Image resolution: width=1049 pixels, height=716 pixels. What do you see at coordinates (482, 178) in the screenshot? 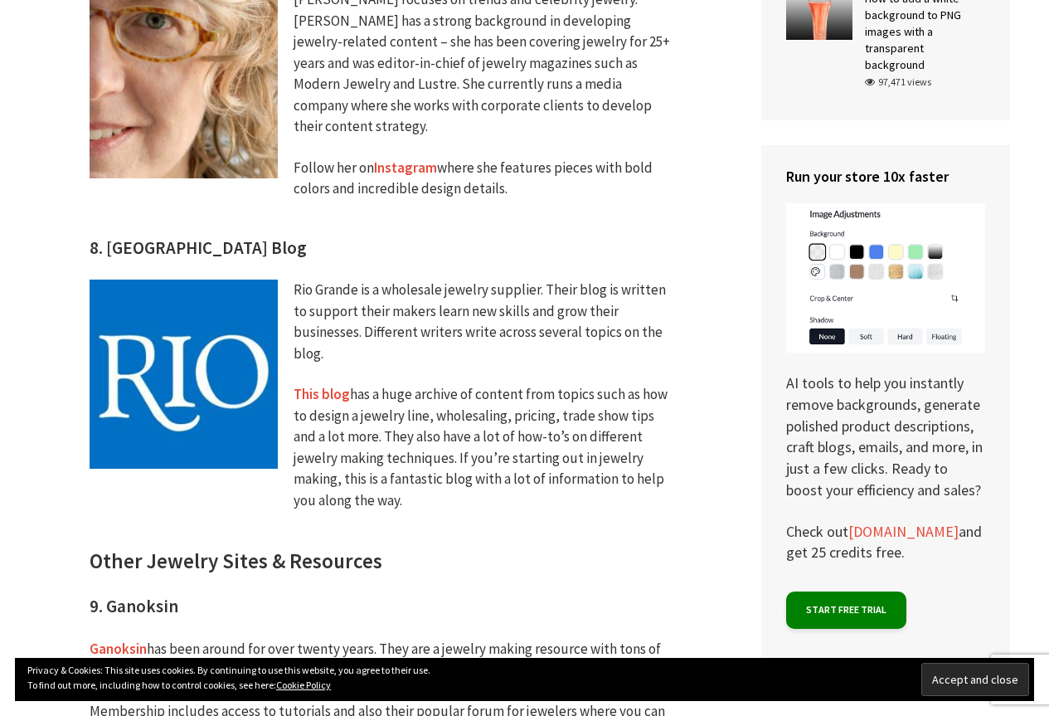
I see `p: Follow her on where she features pieces with bold colors and incredible design details.` at bounding box center [482, 178].